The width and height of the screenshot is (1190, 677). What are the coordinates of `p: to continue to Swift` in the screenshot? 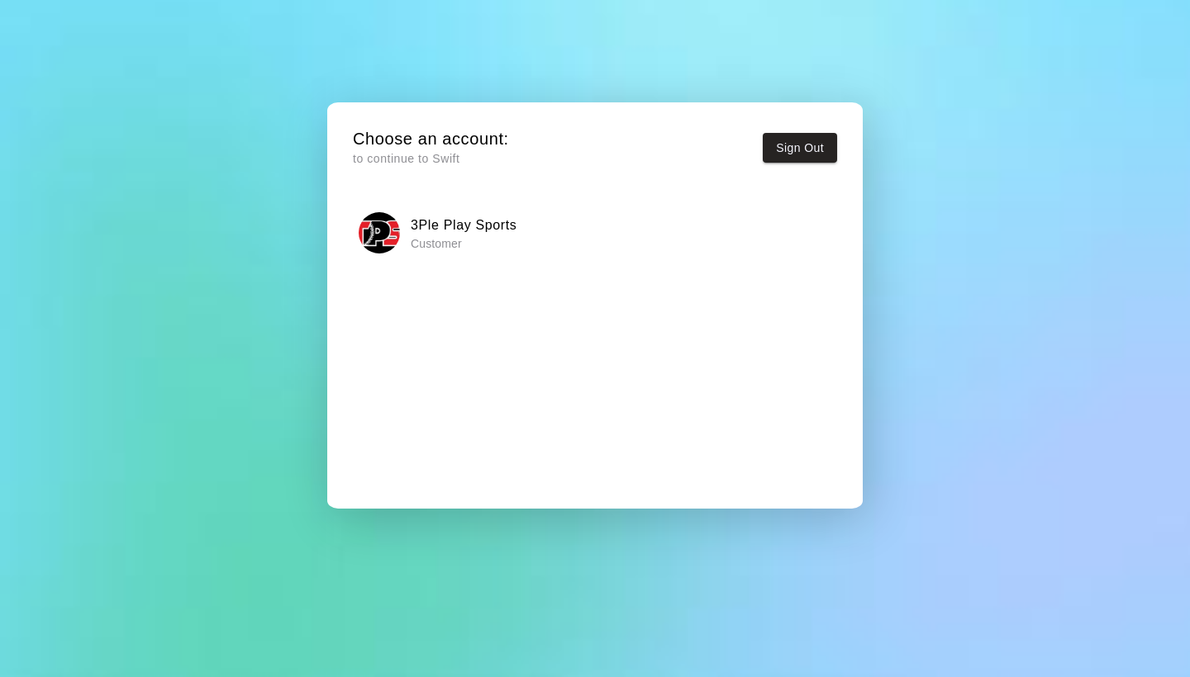 It's located at (430, 159).